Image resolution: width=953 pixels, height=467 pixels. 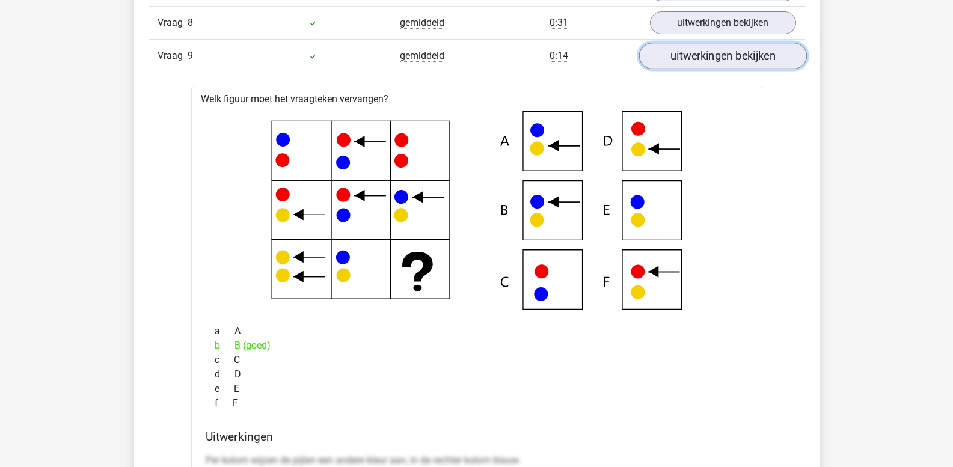 I want to click on span: 0:14, so click(x=558, y=56).